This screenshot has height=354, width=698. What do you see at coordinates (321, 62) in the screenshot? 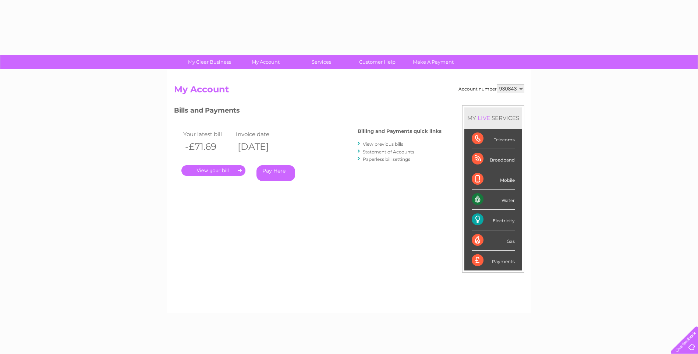
I see `a: Services` at bounding box center [321, 62].